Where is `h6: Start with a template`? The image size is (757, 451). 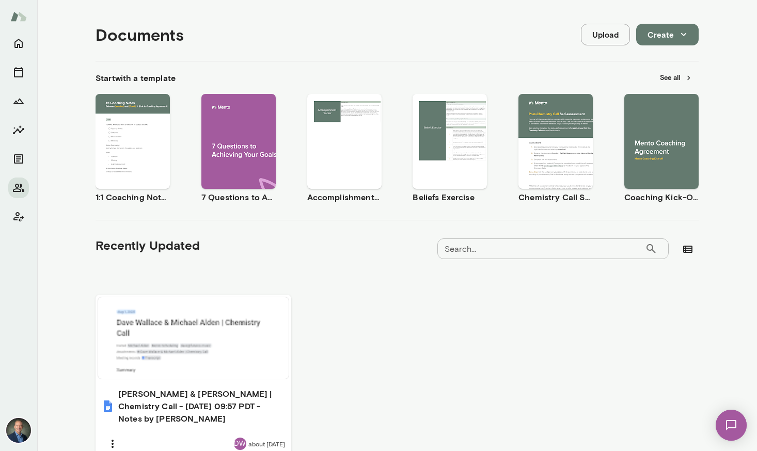
h6: Start with a template is located at coordinates (135, 78).